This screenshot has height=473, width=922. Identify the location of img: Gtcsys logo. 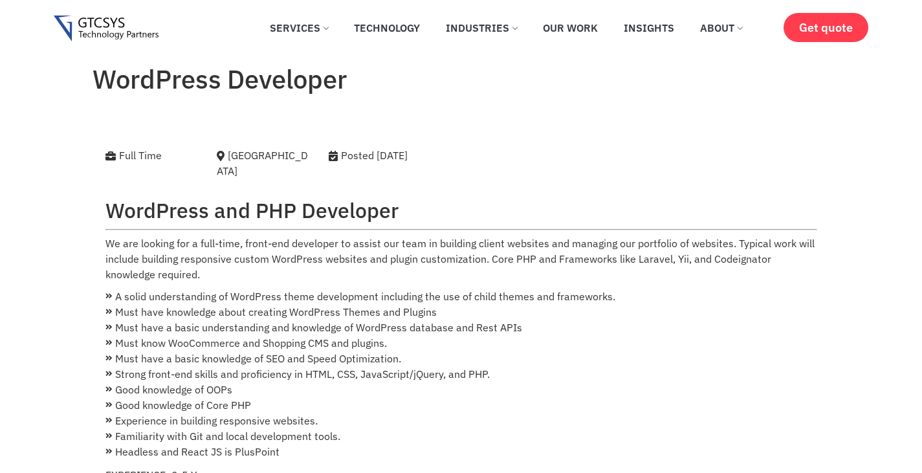
(106, 28).